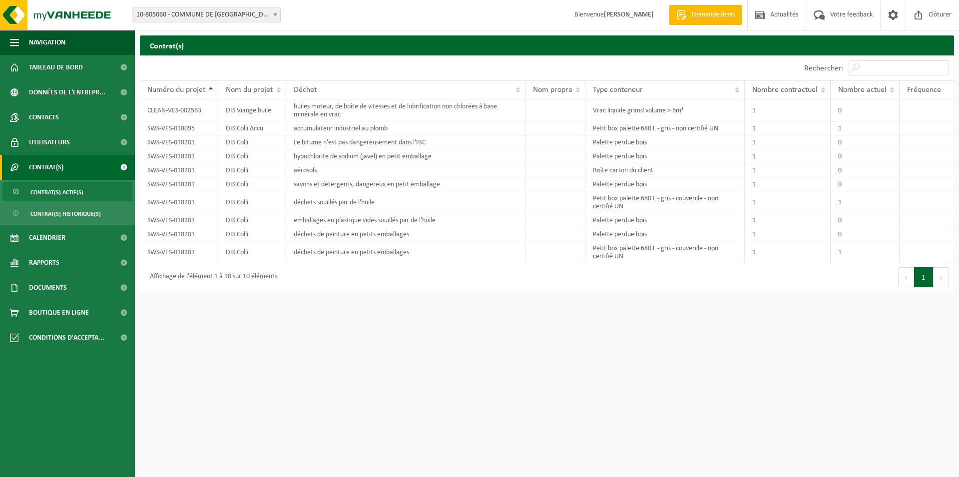 The image size is (959, 477). Describe the element at coordinates (665, 110) in the screenshot. I see `td: Vrac liquide grand volume > 6m³` at that location.